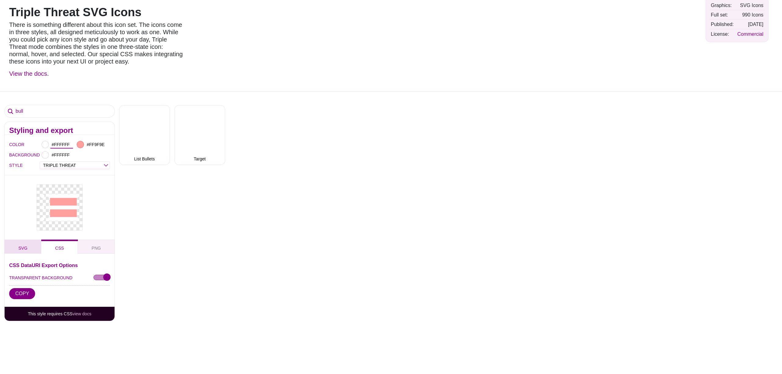 This screenshot has width=782, height=374. I want to click on a: Commercial, so click(751, 34).